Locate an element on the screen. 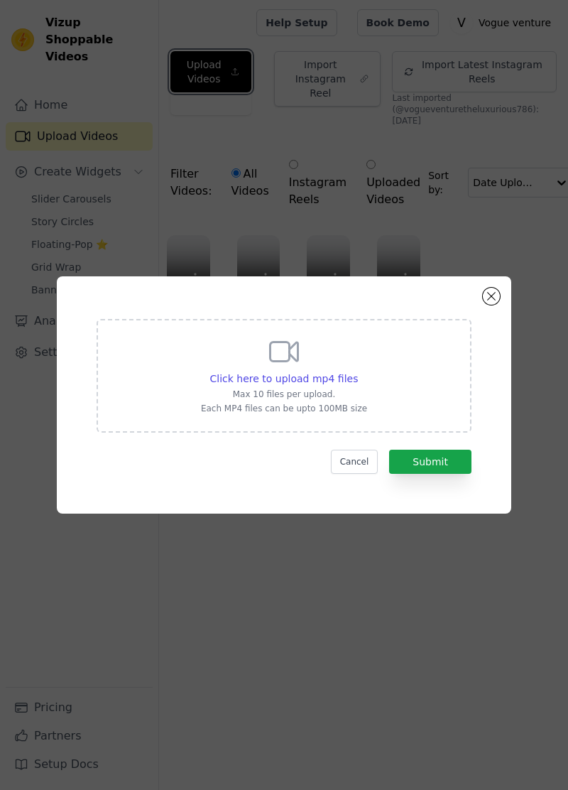 Image resolution: width=568 pixels, height=790 pixels. p: Each MP4 files can be upto 100MB size is located at coordinates (284, 408).